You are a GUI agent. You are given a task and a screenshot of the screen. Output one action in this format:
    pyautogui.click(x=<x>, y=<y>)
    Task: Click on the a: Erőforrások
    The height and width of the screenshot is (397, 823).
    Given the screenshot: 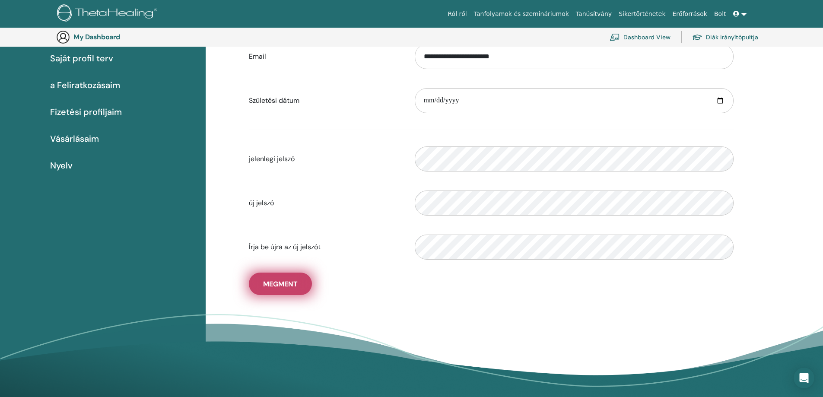 What is the action you would take?
    pyautogui.click(x=690, y=14)
    